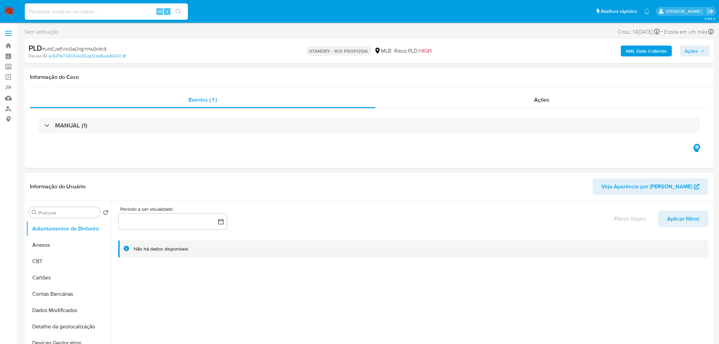 This screenshot has height=344, width=719. What do you see at coordinates (35, 48) in the screenshot?
I see `b: PLD` at bounding box center [35, 48].